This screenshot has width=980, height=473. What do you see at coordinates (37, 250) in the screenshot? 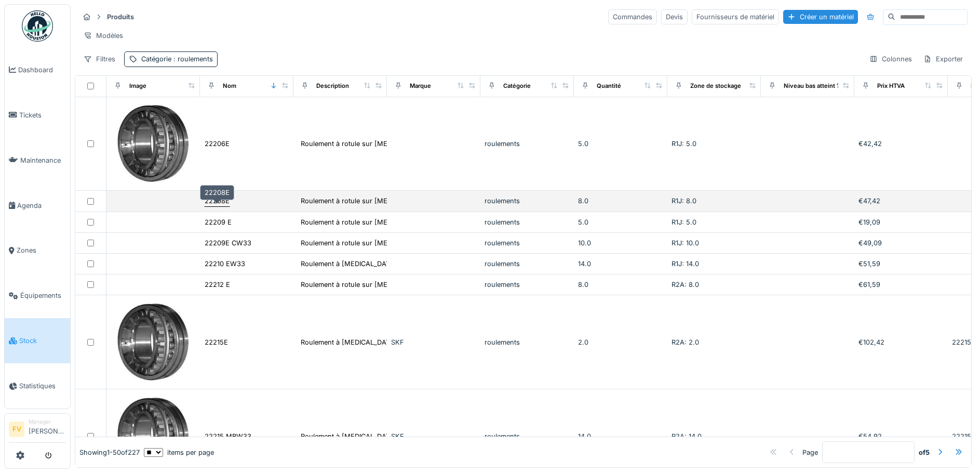
I see `a: Zones` at bounding box center [37, 250].